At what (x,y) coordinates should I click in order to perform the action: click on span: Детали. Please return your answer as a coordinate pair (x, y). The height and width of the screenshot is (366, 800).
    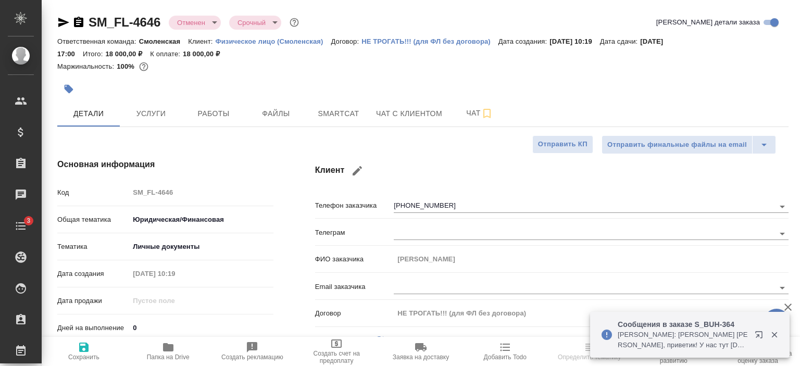
    Looking at the image, I should click on (89, 114).